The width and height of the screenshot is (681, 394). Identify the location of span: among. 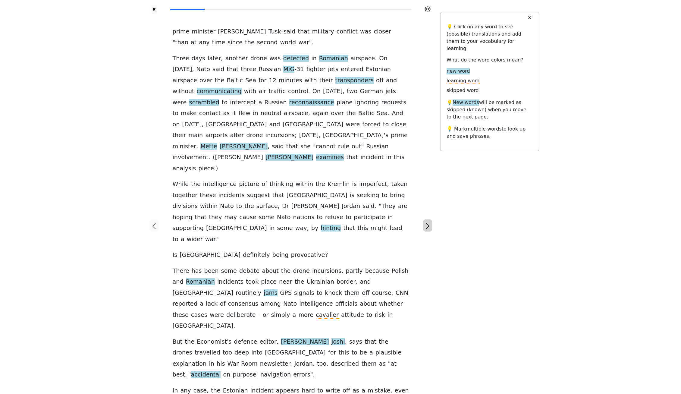
(271, 304).